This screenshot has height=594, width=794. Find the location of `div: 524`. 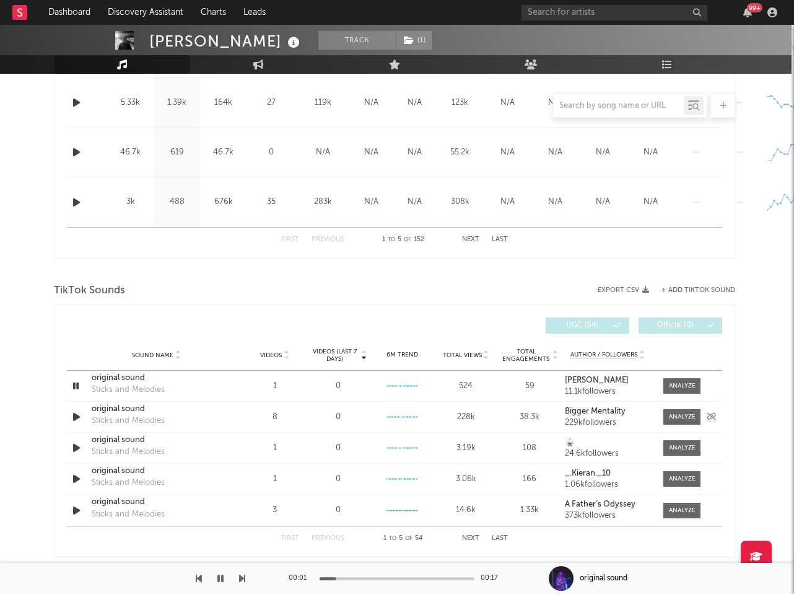

div: 524 is located at coordinates (466, 386).